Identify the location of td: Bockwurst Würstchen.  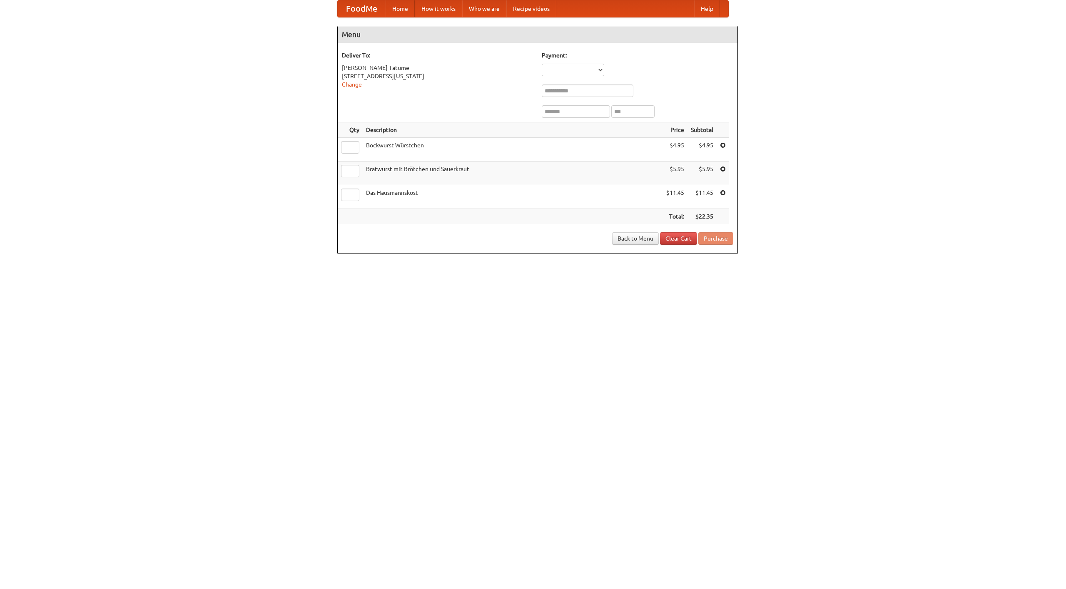
(512, 149).